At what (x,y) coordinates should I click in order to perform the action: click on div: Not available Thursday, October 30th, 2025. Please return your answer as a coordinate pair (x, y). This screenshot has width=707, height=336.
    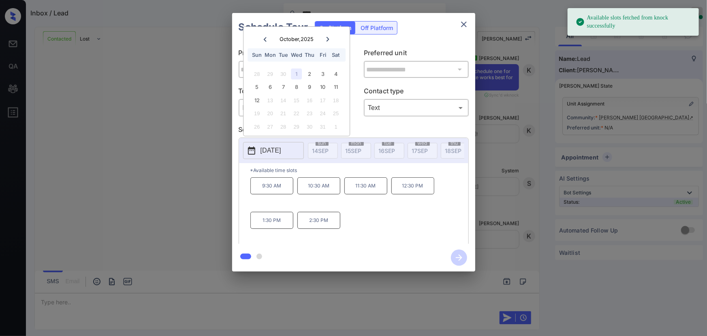
    Looking at the image, I should click on (310, 126).